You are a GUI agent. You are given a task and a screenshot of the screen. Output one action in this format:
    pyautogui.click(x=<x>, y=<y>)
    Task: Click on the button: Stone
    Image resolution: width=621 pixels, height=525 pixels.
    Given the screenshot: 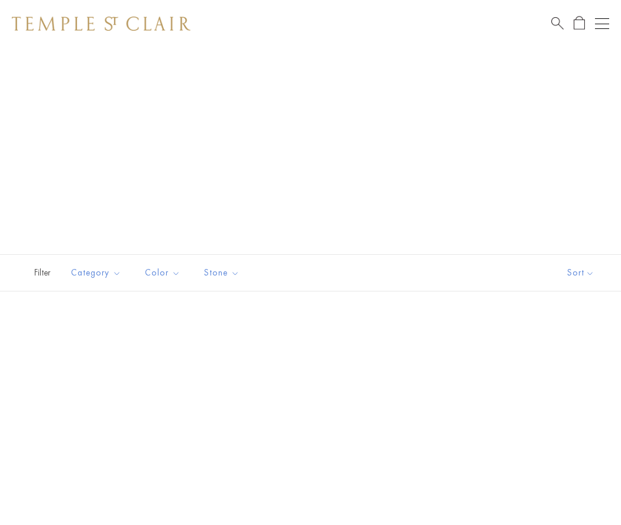 What is the action you would take?
    pyautogui.click(x=222, y=273)
    